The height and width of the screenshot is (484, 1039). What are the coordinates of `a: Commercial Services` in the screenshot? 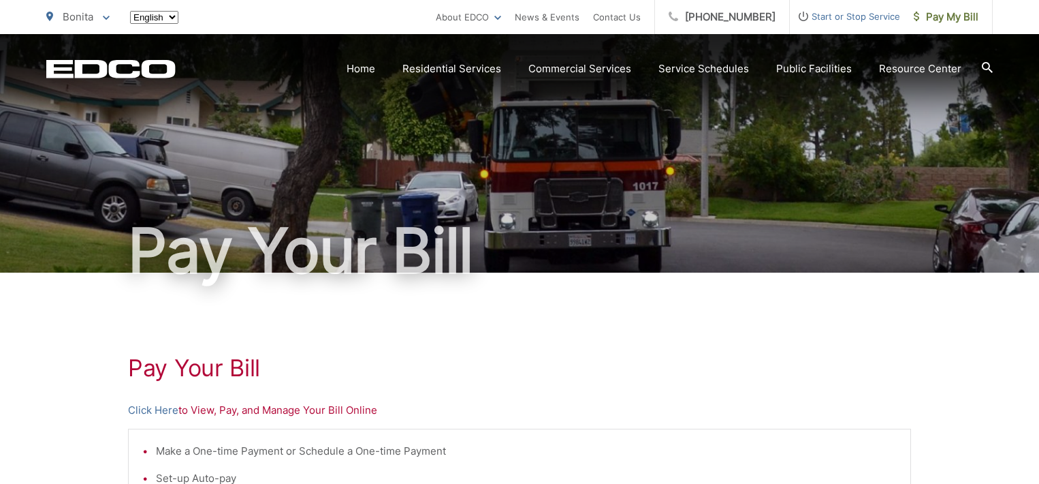 It's located at (580, 69).